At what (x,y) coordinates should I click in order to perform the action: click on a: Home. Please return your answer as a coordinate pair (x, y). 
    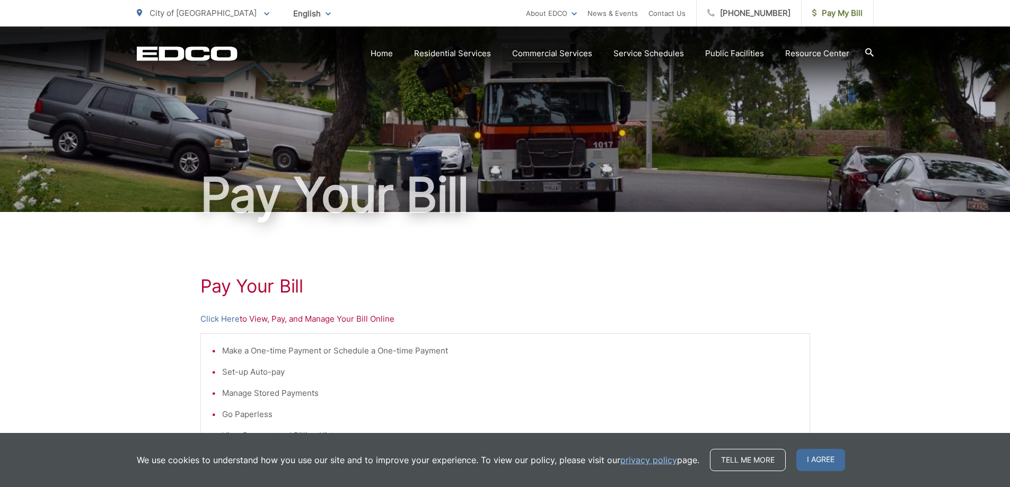
    Looking at the image, I should click on (382, 54).